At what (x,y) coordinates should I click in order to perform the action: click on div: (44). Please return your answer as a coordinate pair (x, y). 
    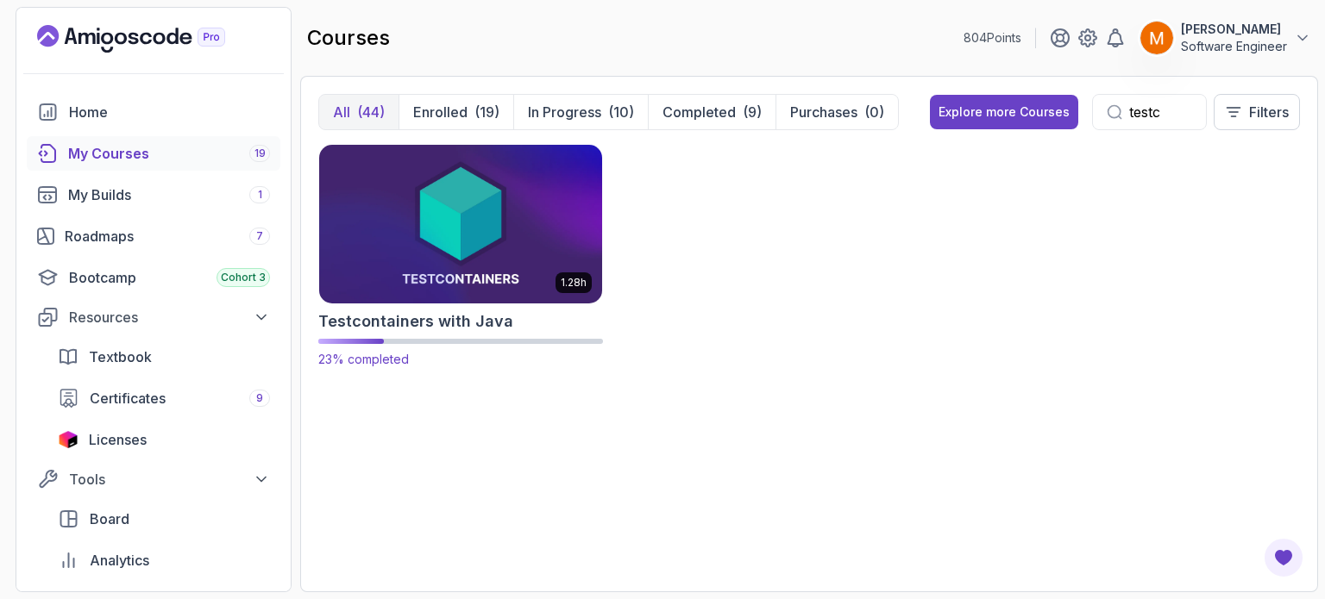
    Looking at the image, I should click on (371, 112).